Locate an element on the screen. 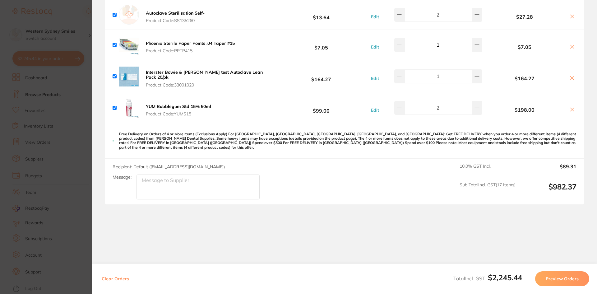  span: Product Code: SS135260 is located at coordinates (175, 21).